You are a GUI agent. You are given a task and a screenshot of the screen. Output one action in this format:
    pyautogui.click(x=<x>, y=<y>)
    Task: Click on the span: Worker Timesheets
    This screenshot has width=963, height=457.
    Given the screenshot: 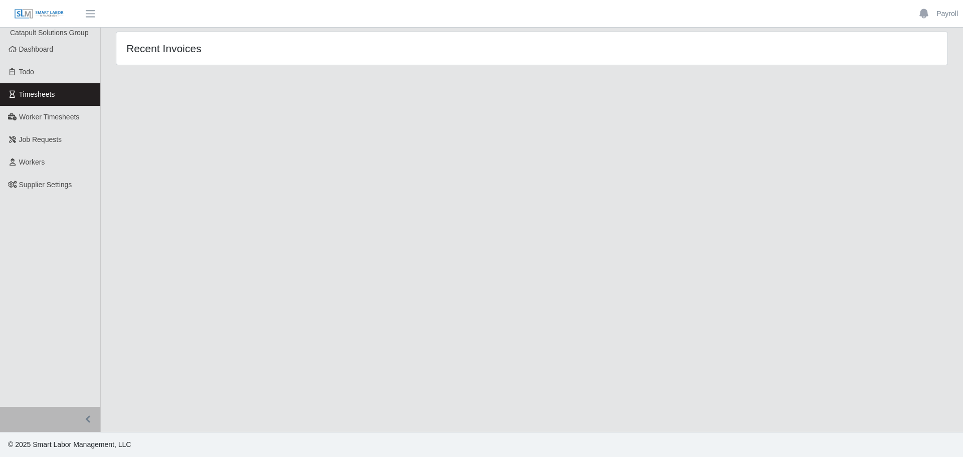 What is the action you would take?
    pyautogui.click(x=49, y=117)
    